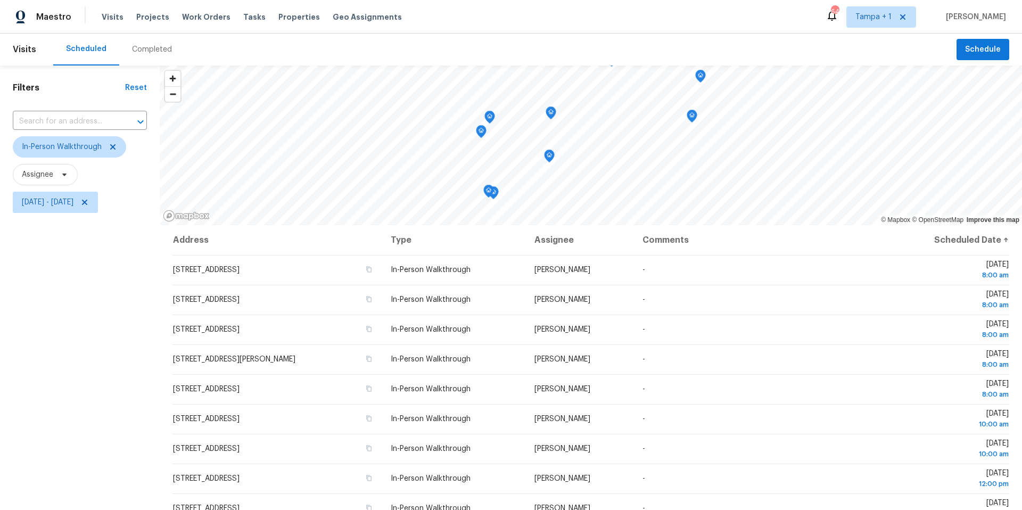 This screenshot has width=1022, height=510. Describe the element at coordinates (952, 484) in the screenshot. I see `div: 12:00 pm` at that location.